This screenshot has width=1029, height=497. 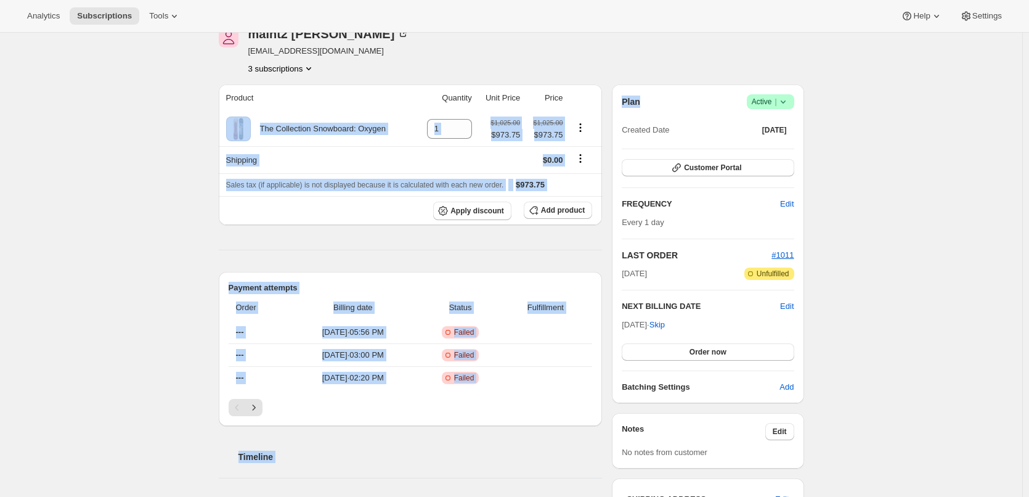 What do you see at coordinates (701, 204) in the screenshot?
I see `h2: FREQUENCY` at bounding box center [701, 204].